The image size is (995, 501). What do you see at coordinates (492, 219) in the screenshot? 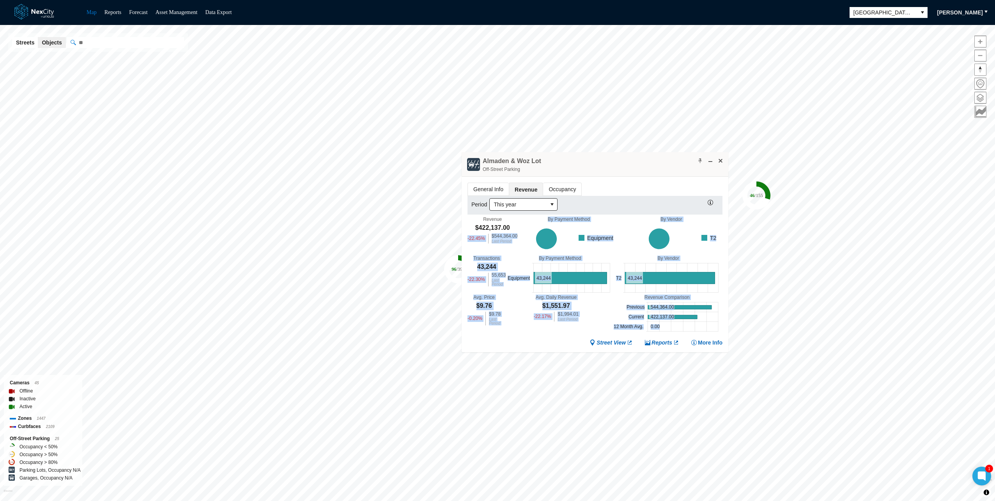
I see `div: Revenue` at bounding box center [492, 219].